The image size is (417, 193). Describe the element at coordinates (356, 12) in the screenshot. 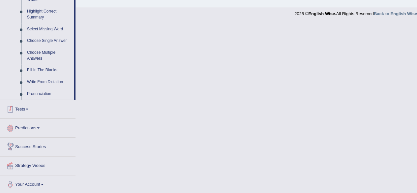

I see `div: 2025 © All Rights Reserved` at that location.